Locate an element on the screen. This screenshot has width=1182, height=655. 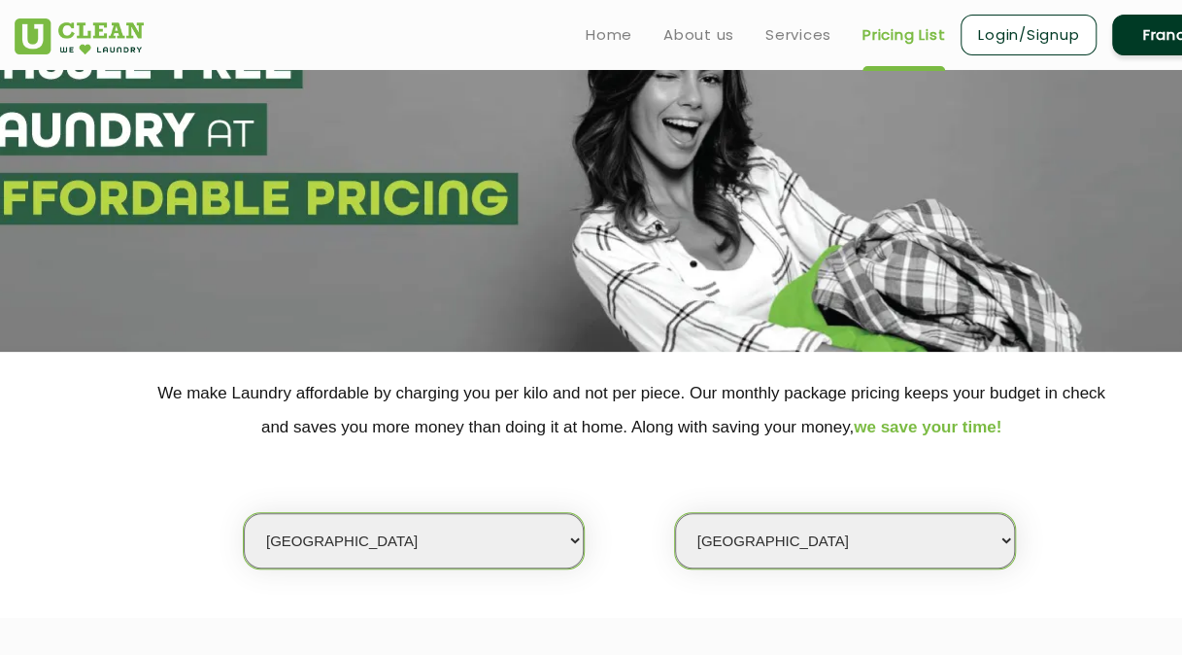
a: Pricing List is located at coordinates (903, 35).